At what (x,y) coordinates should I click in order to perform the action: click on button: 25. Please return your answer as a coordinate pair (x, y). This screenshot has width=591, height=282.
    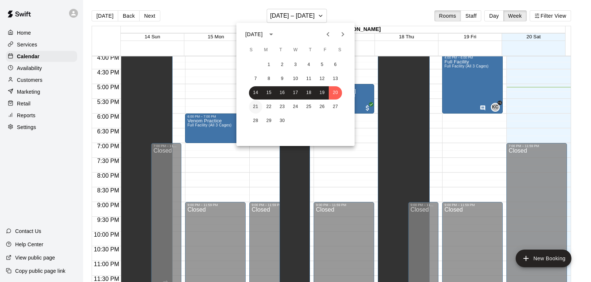
    Looking at the image, I should click on (309, 107).